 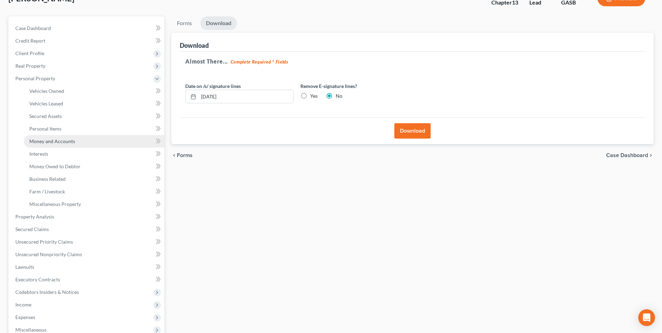 What do you see at coordinates (94, 154) in the screenshot?
I see `a: Interests` at bounding box center [94, 154].